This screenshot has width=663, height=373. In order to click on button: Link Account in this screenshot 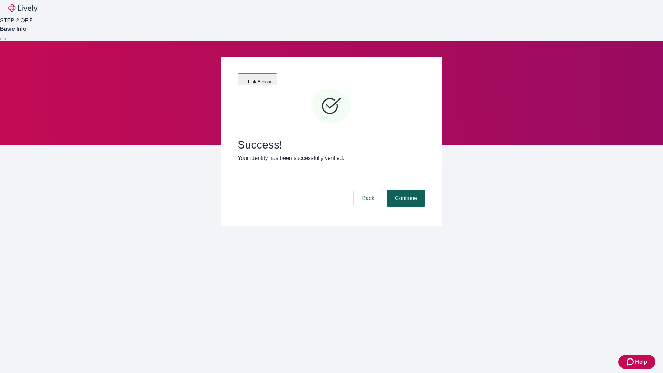, I will do `click(257, 79)`.